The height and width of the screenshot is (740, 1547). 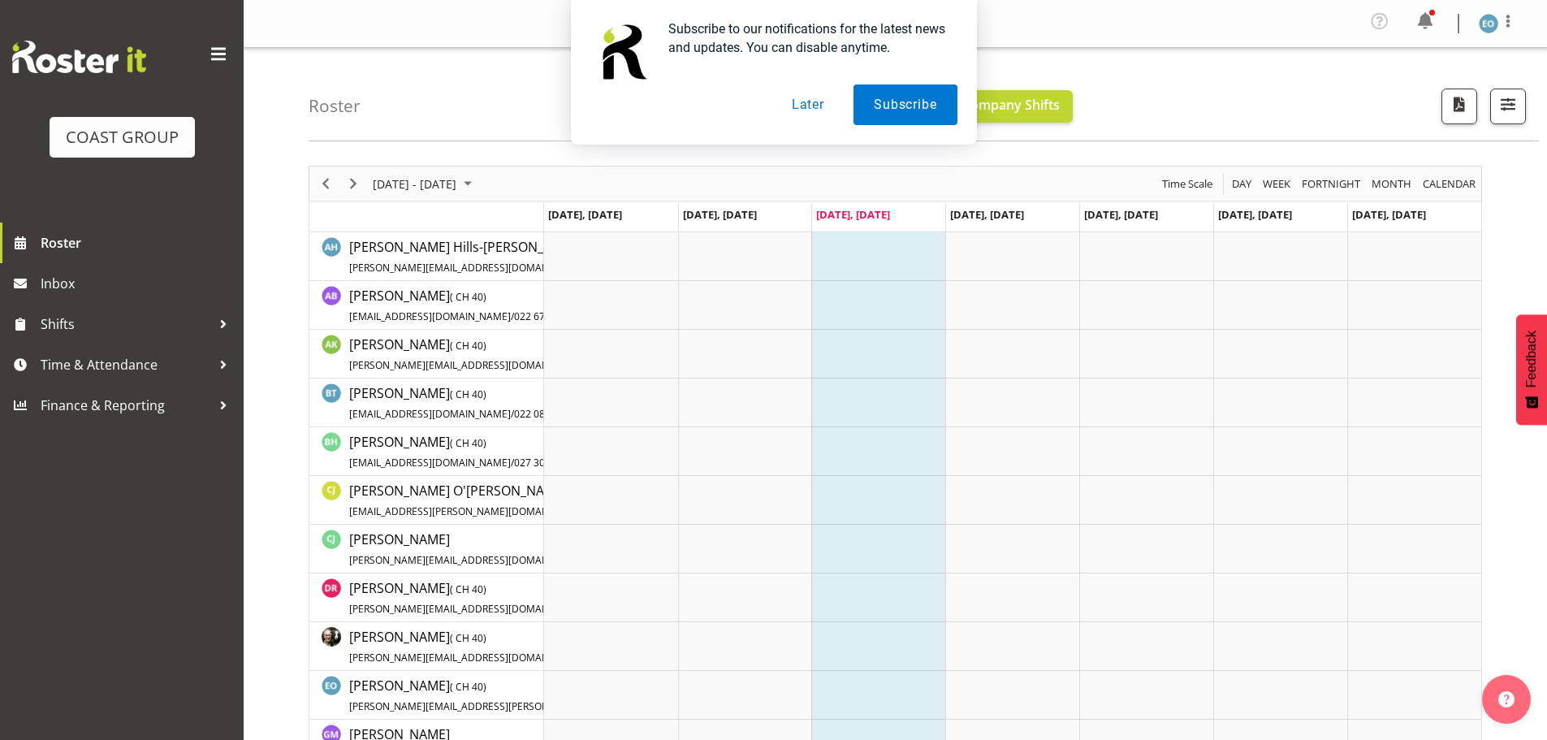 I want to click on button: Later, so click(x=808, y=105).